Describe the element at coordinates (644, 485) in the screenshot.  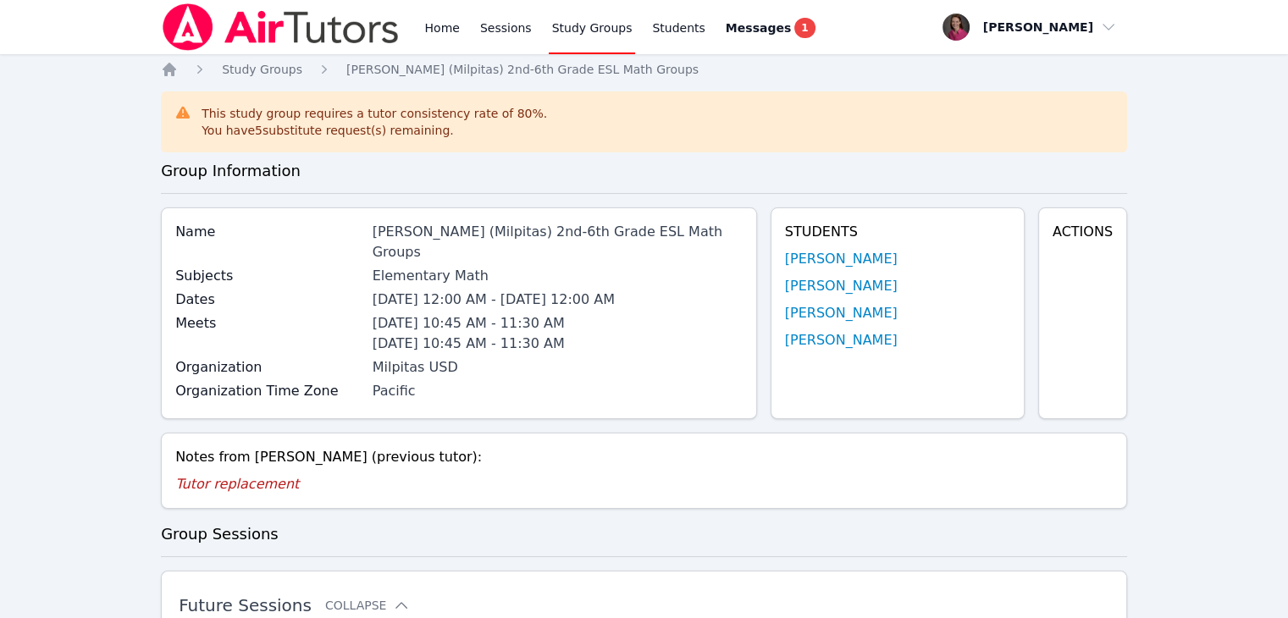
I see `p: Tutor replacement` at that location.